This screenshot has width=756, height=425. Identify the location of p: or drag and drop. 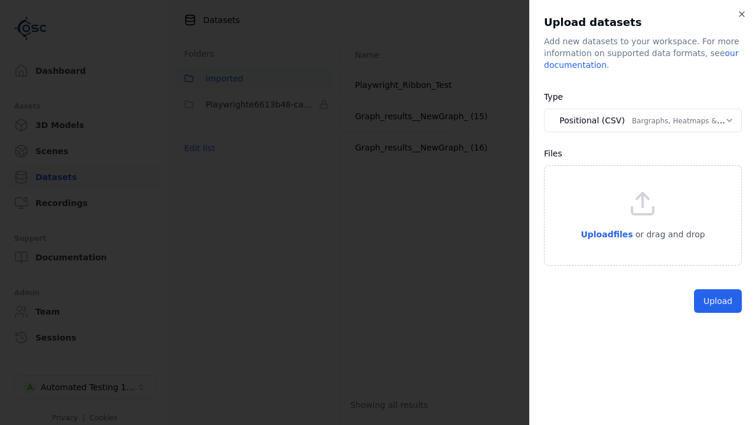
(669, 234).